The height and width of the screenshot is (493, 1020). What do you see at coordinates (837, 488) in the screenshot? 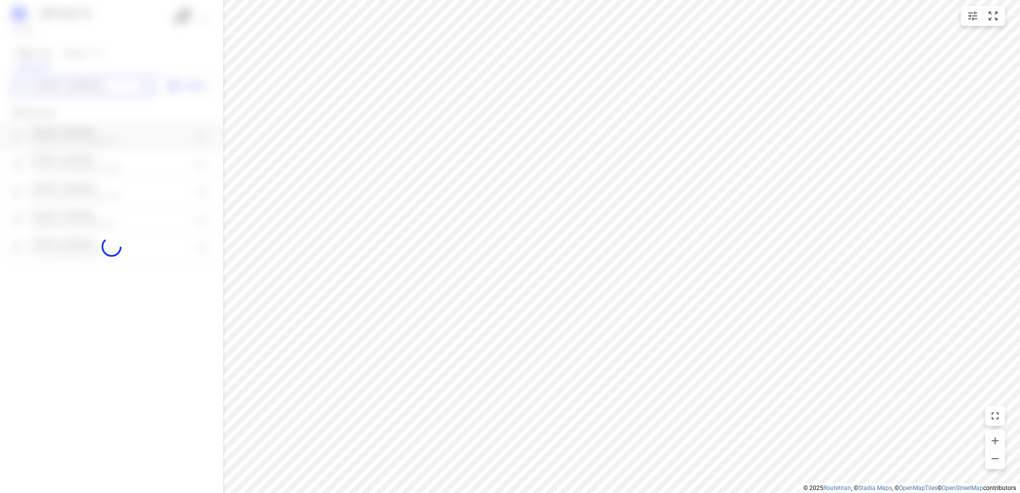
I see `a: Routetitan` at bounding box center [837, 488].